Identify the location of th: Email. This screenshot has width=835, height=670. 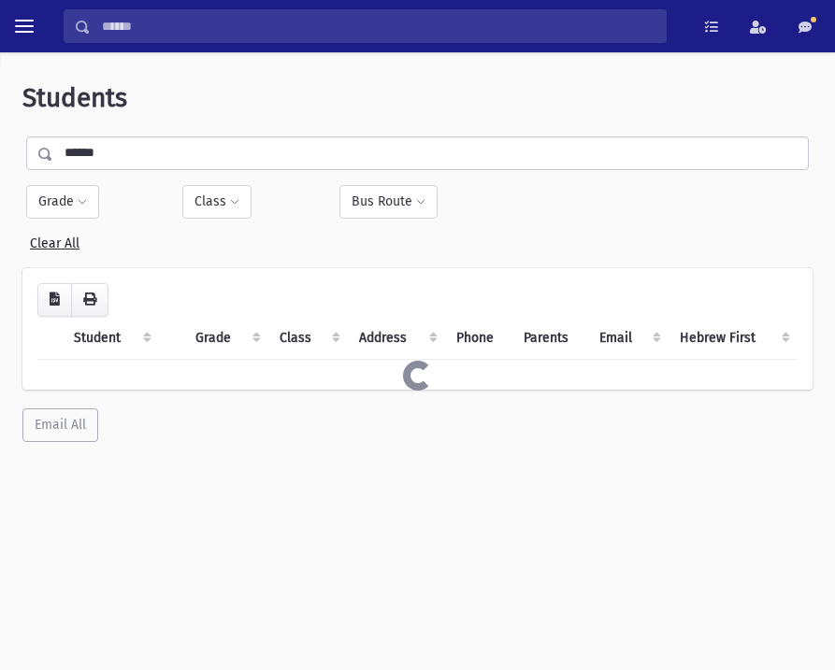
(628, 339).